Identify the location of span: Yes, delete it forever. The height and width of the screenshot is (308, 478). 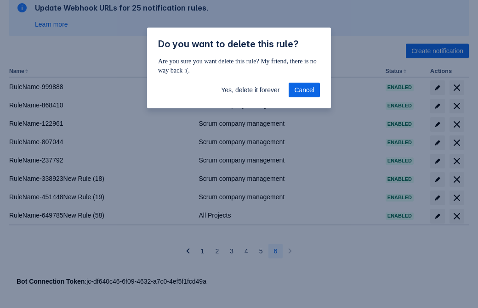
(250, 90).